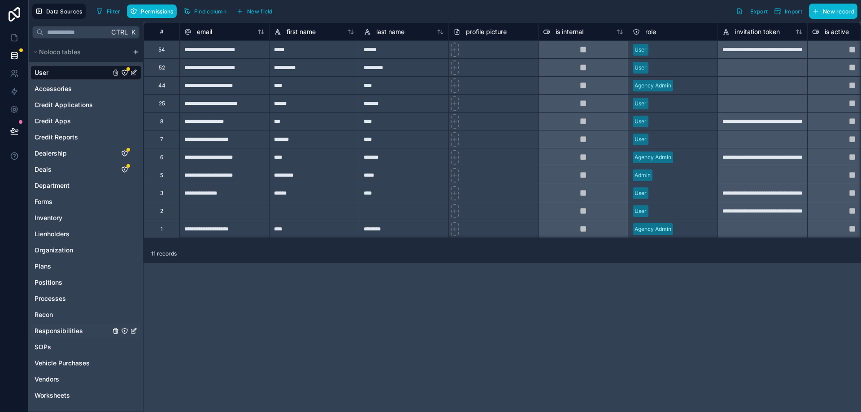 The height and width of the screenshot is (412, 861). Describe the element at coordinates (152, 11) in the screenshot. I see `button: Permissions` at that location.